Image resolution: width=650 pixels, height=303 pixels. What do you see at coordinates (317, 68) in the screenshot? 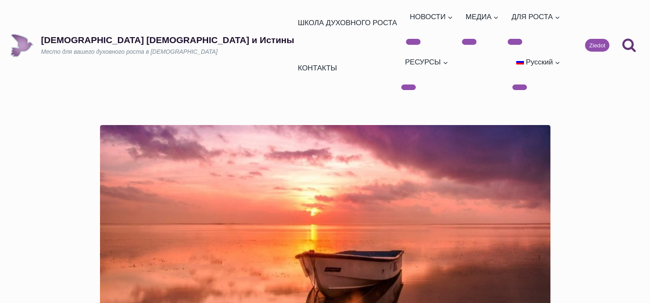
I see `a: КОНТАКТЫ` at bounding box center [317, 68].